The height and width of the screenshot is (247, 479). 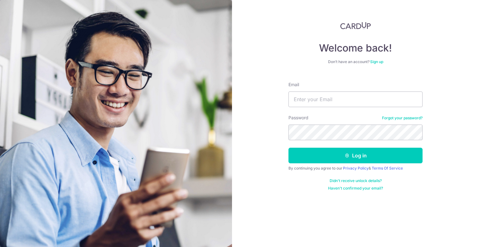 I want to click on button: Log in, so click(x=356, y=155).